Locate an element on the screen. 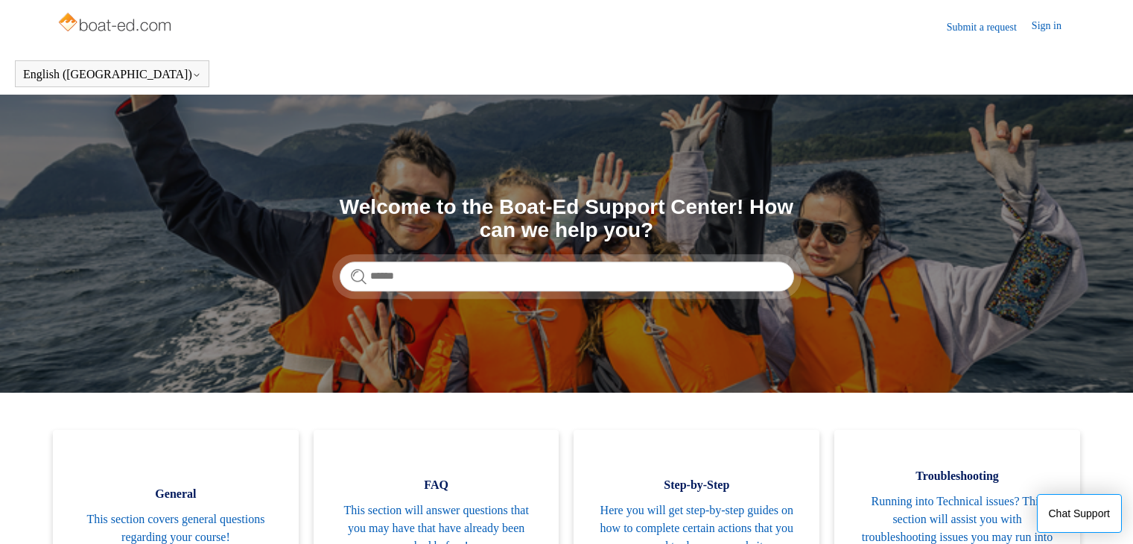 Image resolution: width=1133 pixels, height=544 pixels. span: FAQ is located at coordinates (437, 485).